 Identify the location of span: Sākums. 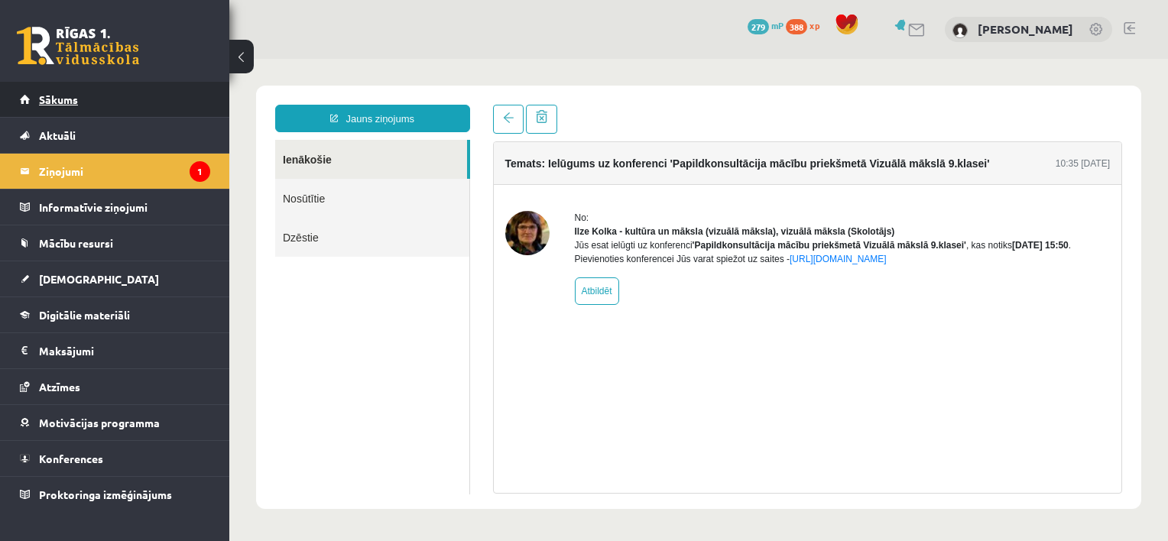
(58, 99).